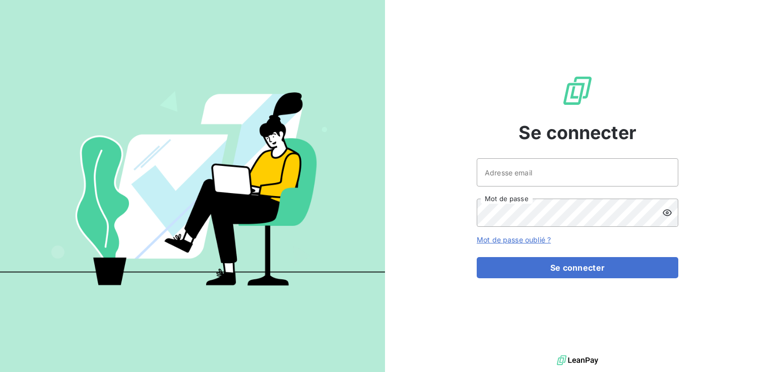 This screenshot has height=372, width=770. Describe the element at coordinates (514, 239) in the screenshot. I see `a: Mot de passe oublié ?` at that location.